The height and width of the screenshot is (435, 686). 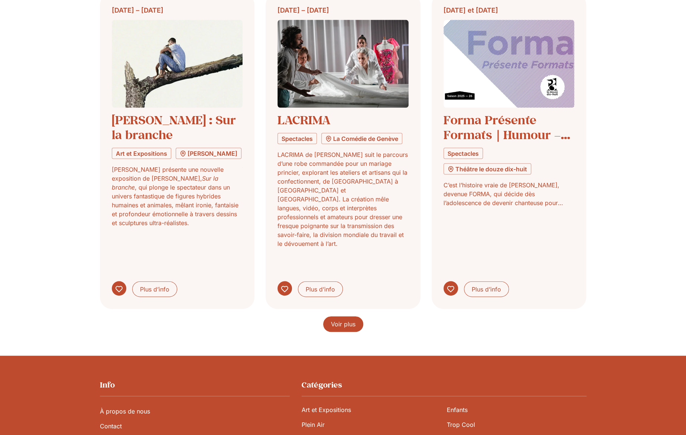 I want to click on a: Voir plus, so click(x=343, y=324).